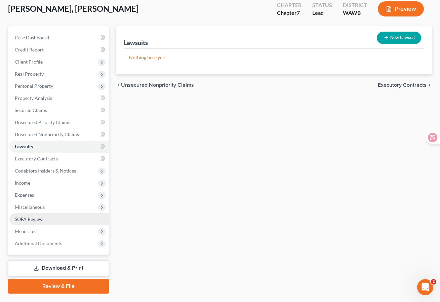 Image resolution: width=440 pixels, height=302 pixels. I want to click on a: Case Dashboard, so click(59, 38).